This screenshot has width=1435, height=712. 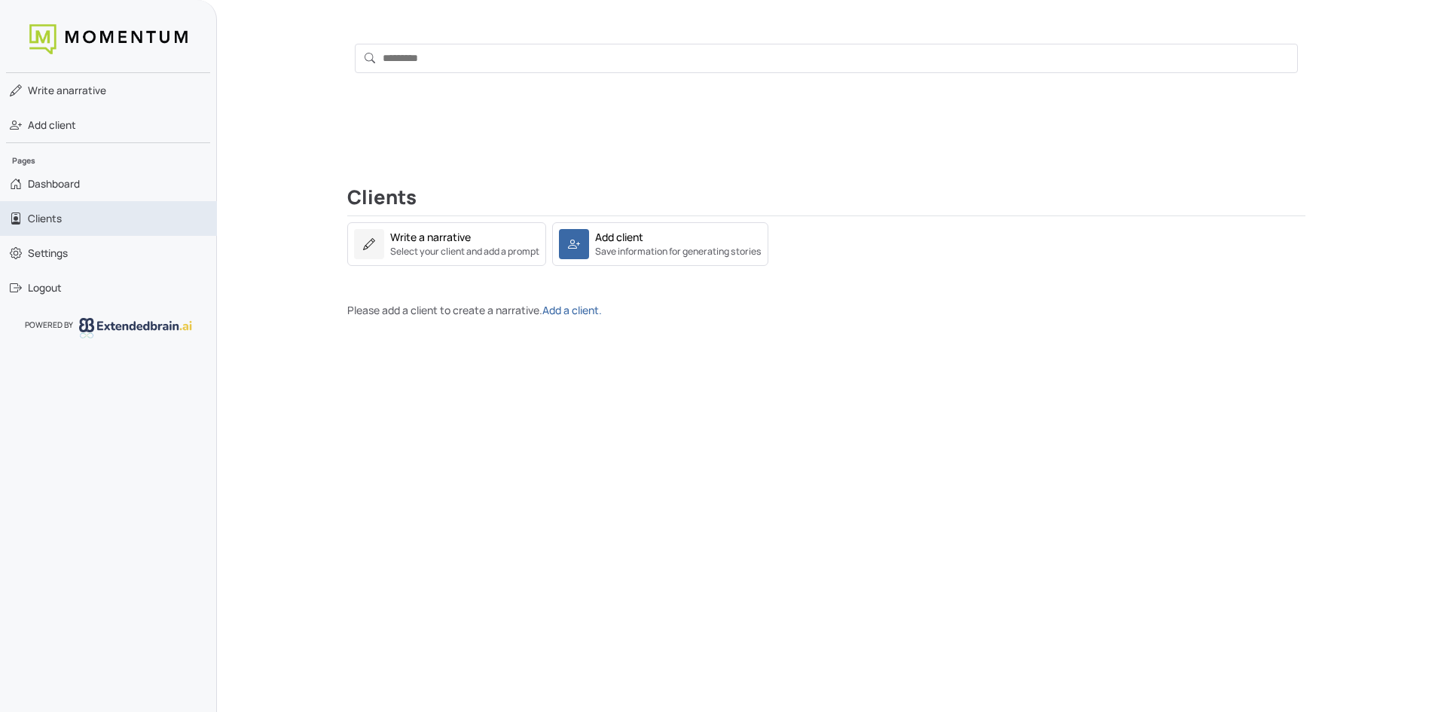 What do you see at coordinates (827, 201) in the screenshot?
I see `h2: Clients` at bounding box center [827, 201].